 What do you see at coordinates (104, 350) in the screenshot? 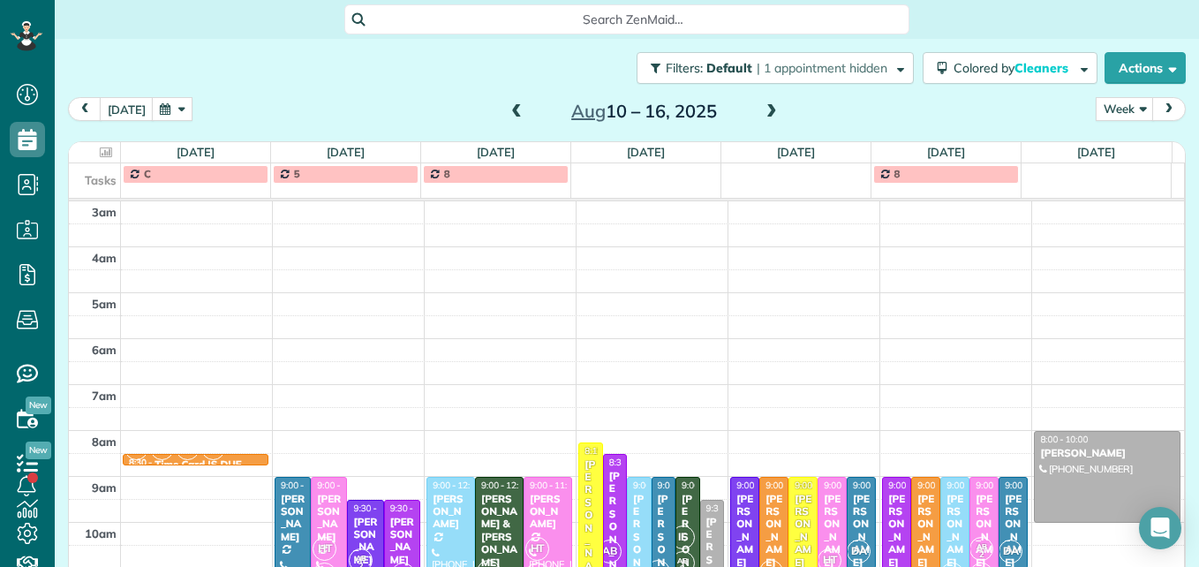
I see `span: 6am` at bounding box center [104, 350].